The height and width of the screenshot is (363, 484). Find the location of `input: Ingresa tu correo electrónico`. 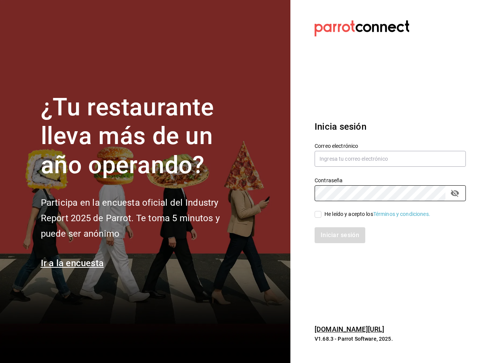

input: Ingresa tu correo electrónico is located at coordinates (390, 159).